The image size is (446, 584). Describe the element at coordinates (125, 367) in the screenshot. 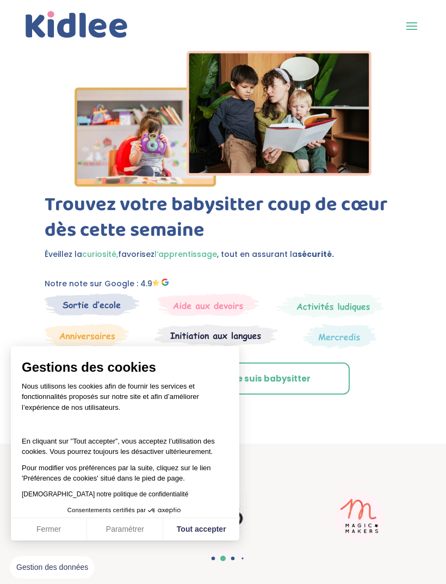

I see `span: Gestions des cookies` at that location.